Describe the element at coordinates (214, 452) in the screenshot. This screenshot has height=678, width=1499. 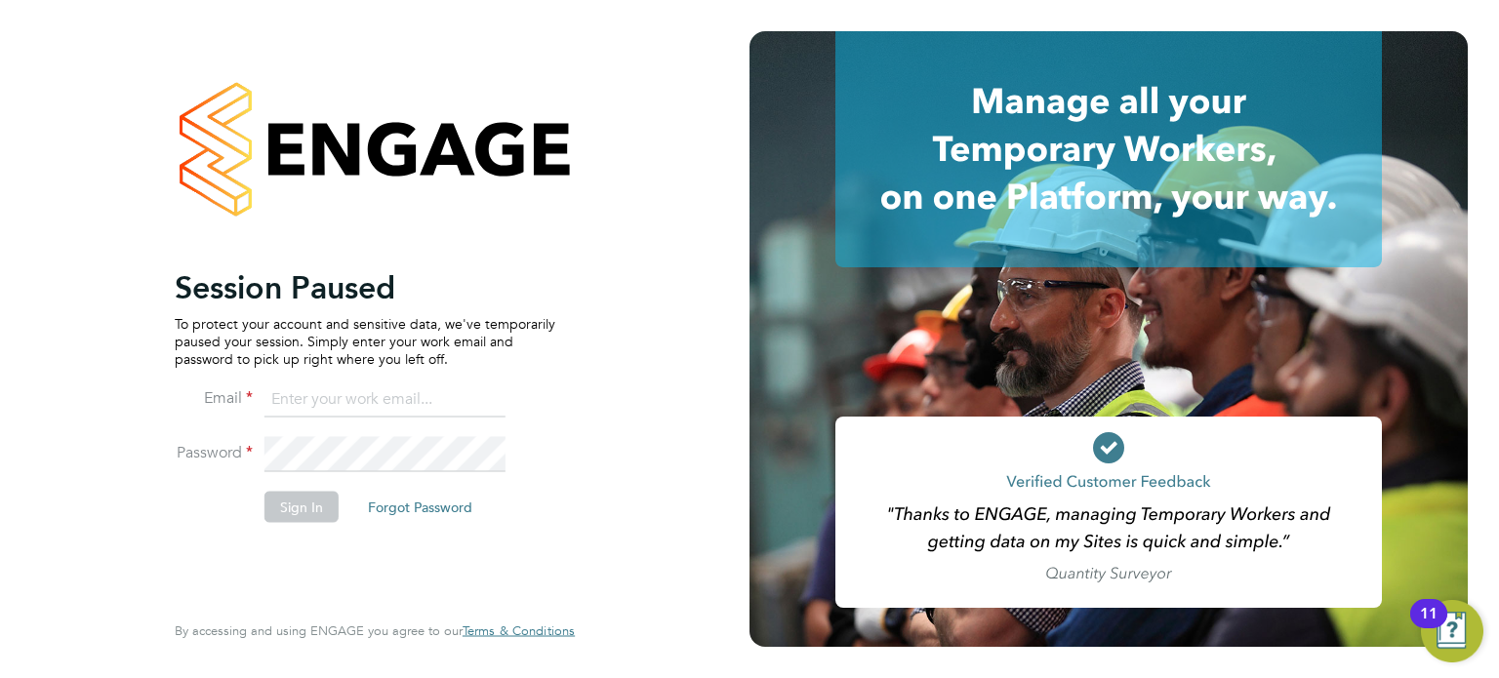
I see `label: Password` at that location.